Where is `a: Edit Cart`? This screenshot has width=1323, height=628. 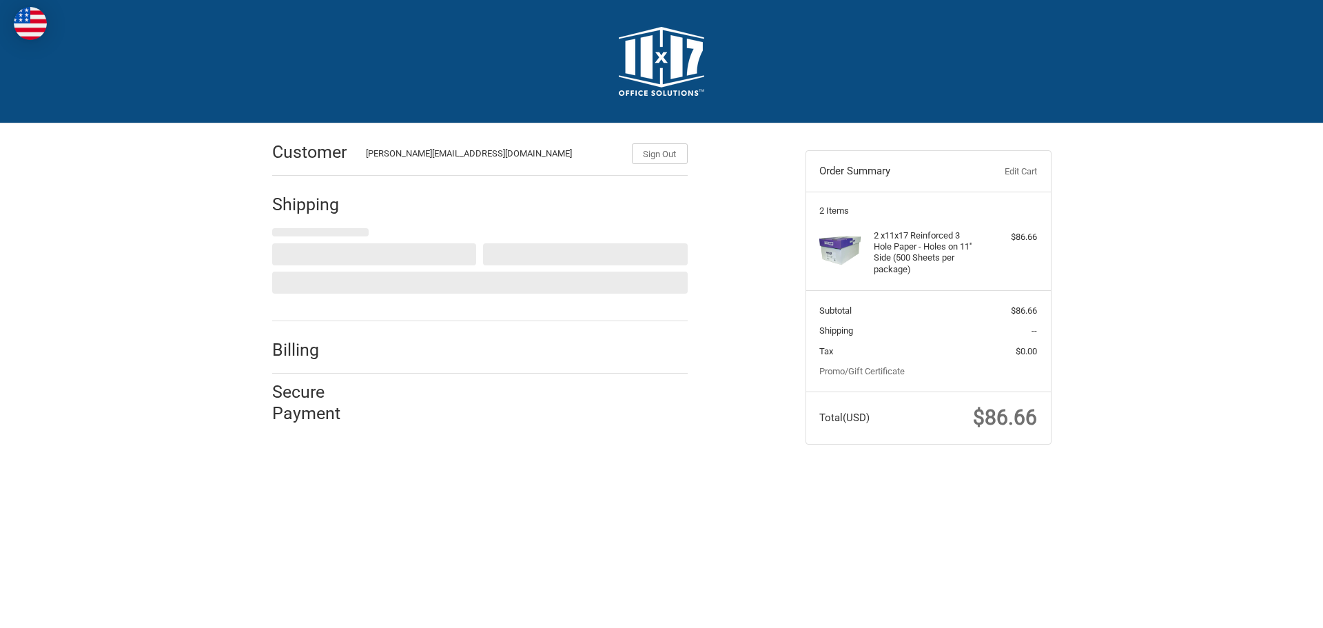 a: Edit Cart is located at coordinates (1003, 172).